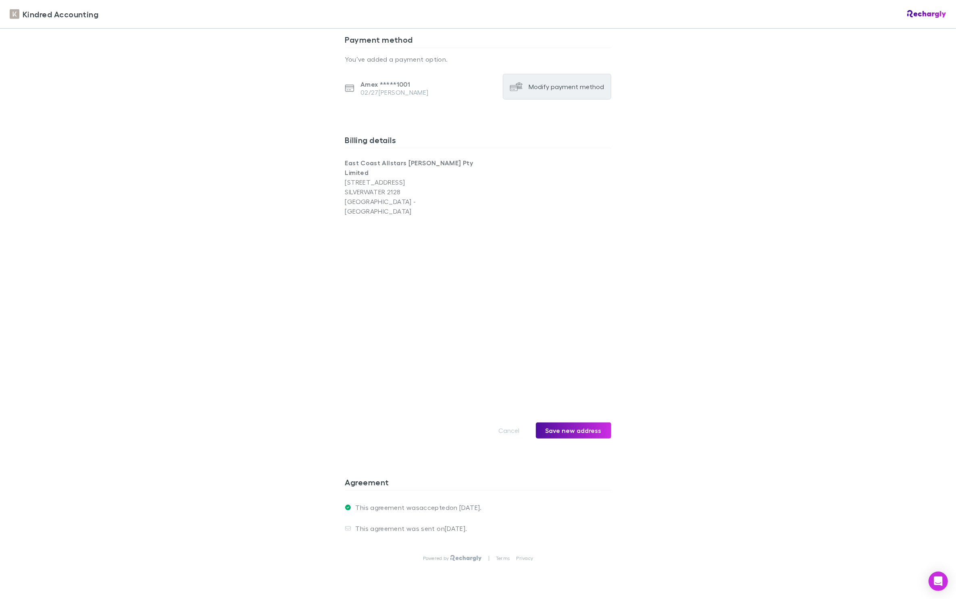 The image size is (956, 599). I want to click on a: Terms, so click(503, 558).